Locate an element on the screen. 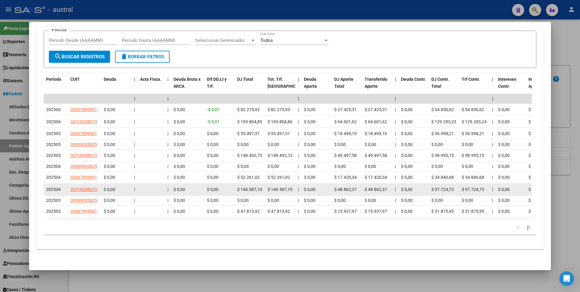 Image resolution: width=580 pixels, height=292 pixels. datatable-header-cell: CUIT is located at coordinates (85, 86).